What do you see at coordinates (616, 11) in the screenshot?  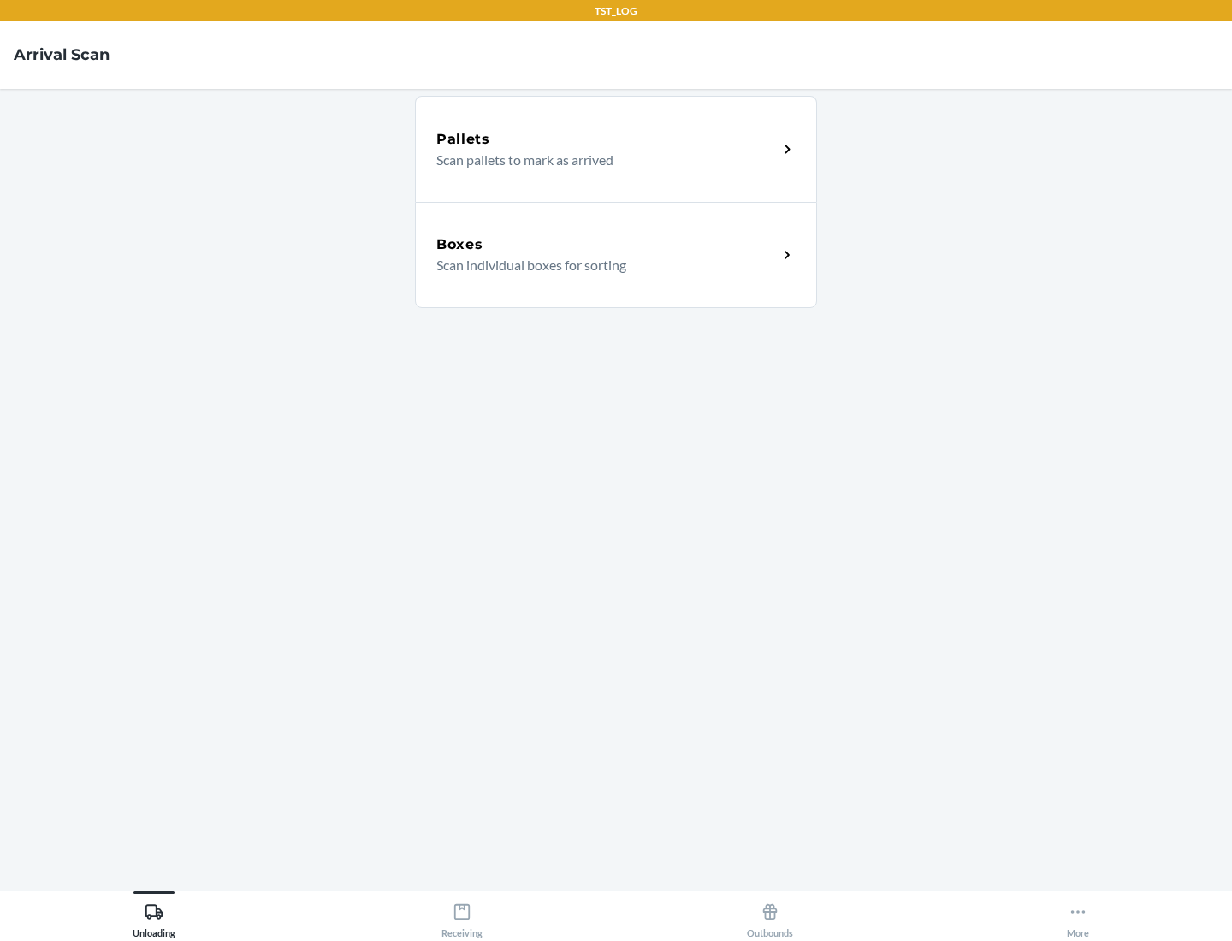 I see `p: TST_LOG` at bounding box center [616, 11].